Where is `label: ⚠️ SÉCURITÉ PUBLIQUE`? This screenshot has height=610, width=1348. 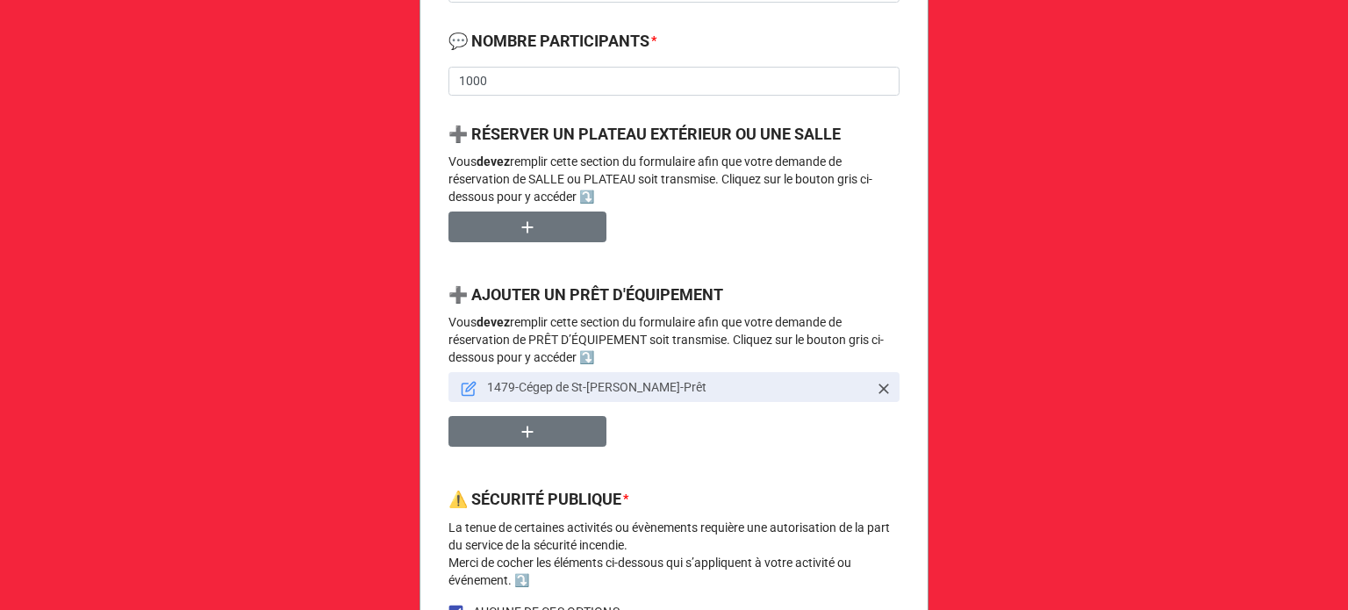 label: ⚠️ SÉCURITÉ PUBLIQUE is located at coordinates (534, 499).